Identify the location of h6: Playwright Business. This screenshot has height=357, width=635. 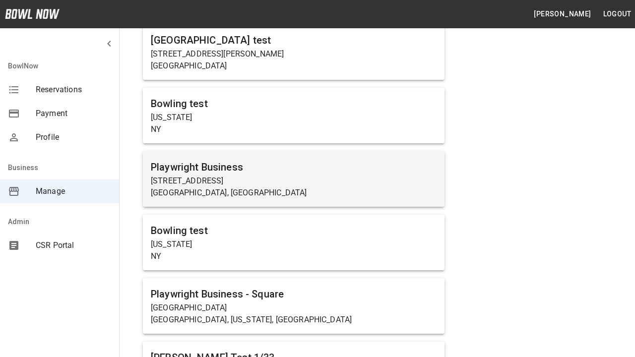
(294, 167).